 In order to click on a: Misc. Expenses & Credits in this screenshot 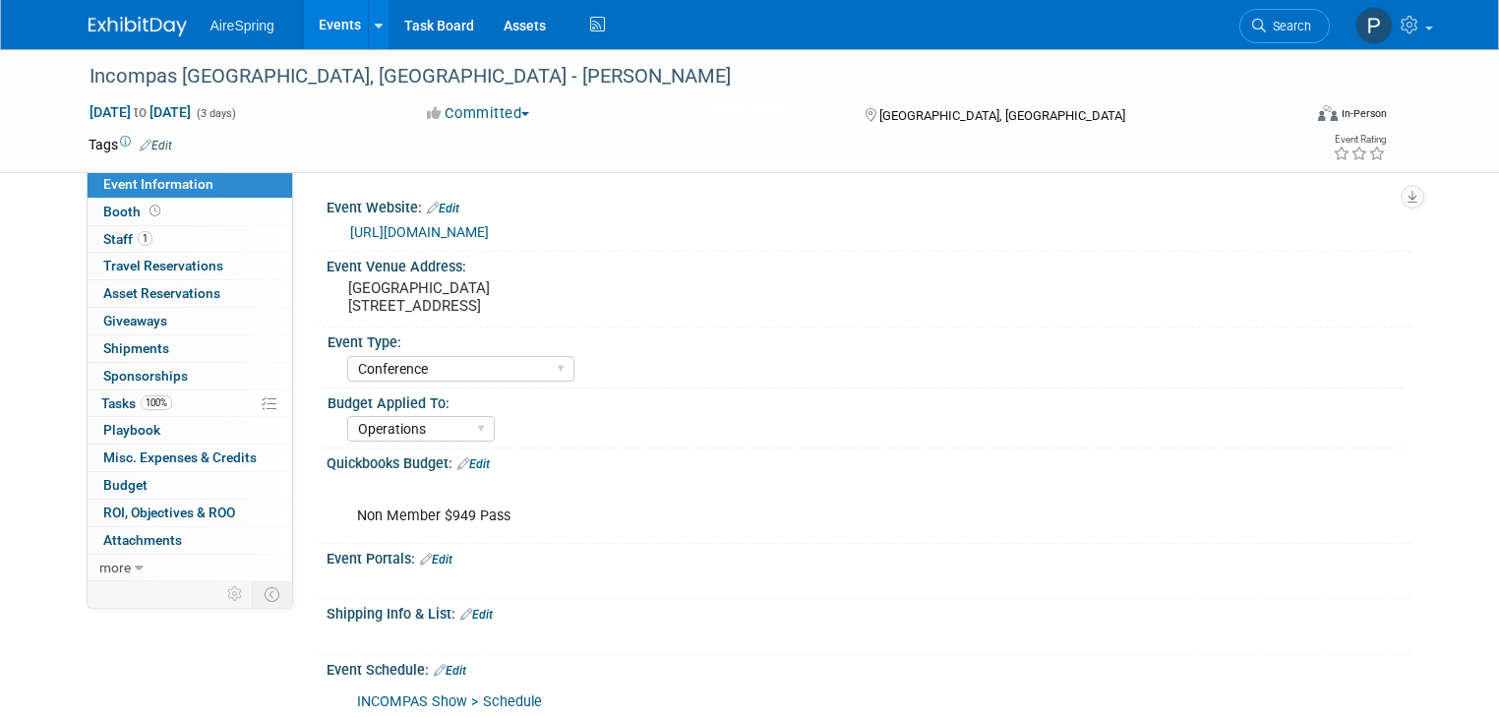, I will do `click(190, 457)`.